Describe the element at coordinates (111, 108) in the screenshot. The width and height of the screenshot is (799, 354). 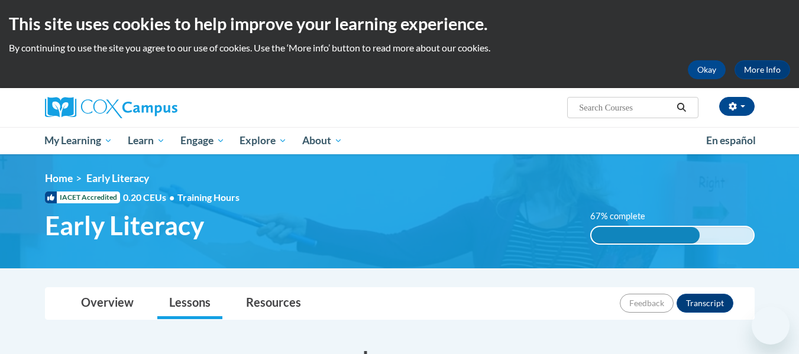
I see `img: Cox Campus` at that location.